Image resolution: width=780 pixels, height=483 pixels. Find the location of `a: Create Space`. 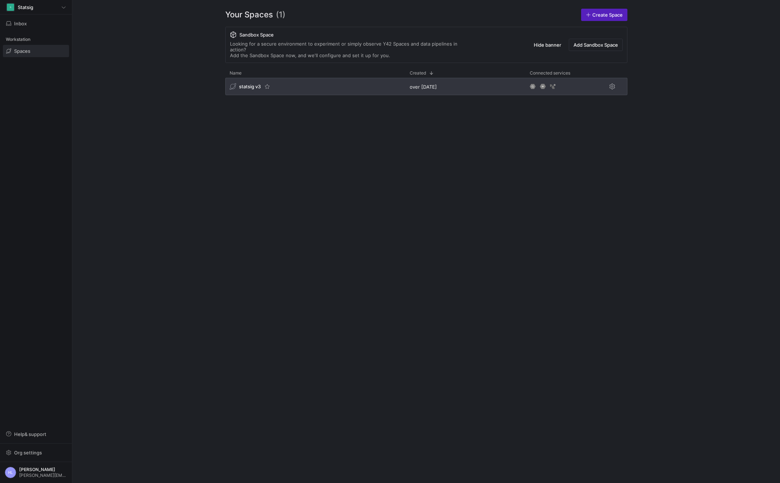

a: Create Space is located at coordinates (604, 15).